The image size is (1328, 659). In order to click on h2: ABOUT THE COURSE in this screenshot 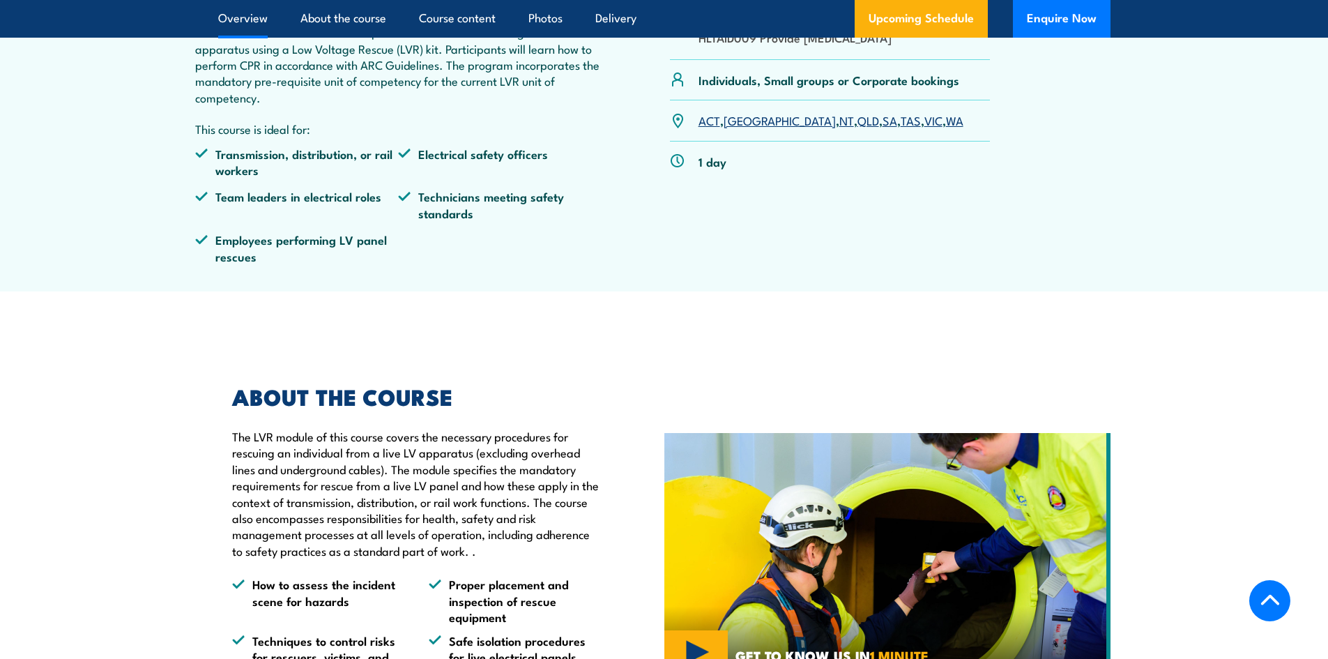, I will do `click(416, 396)`.